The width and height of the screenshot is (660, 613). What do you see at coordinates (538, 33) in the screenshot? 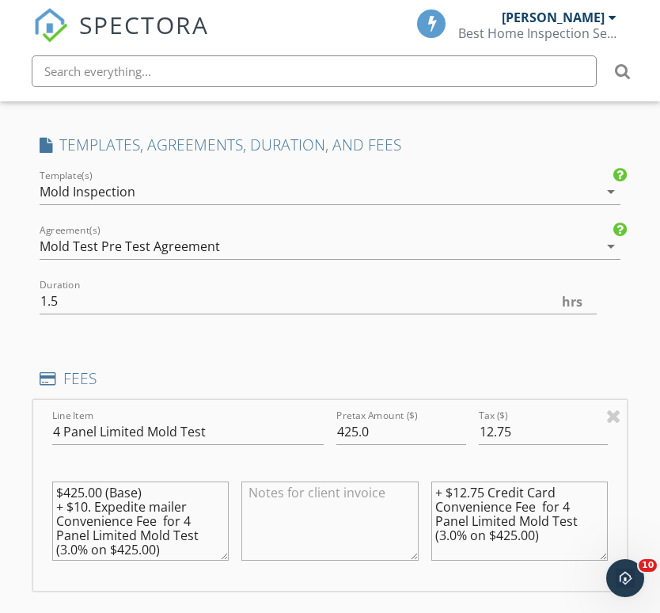
I see `div: Best Home Inspection Services` at bounding box center [538, 33].